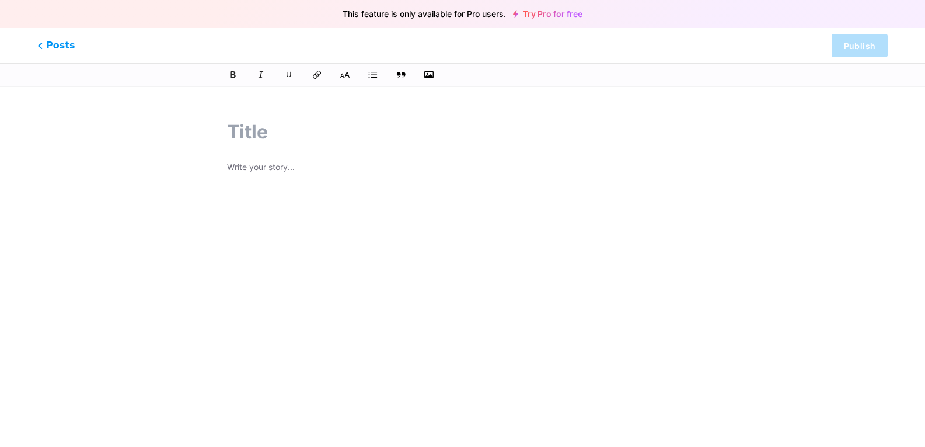 The image size is (925, 447). Describe the element at coordinates (462, 132) in the screenshot. I see `input: Title` at that location.